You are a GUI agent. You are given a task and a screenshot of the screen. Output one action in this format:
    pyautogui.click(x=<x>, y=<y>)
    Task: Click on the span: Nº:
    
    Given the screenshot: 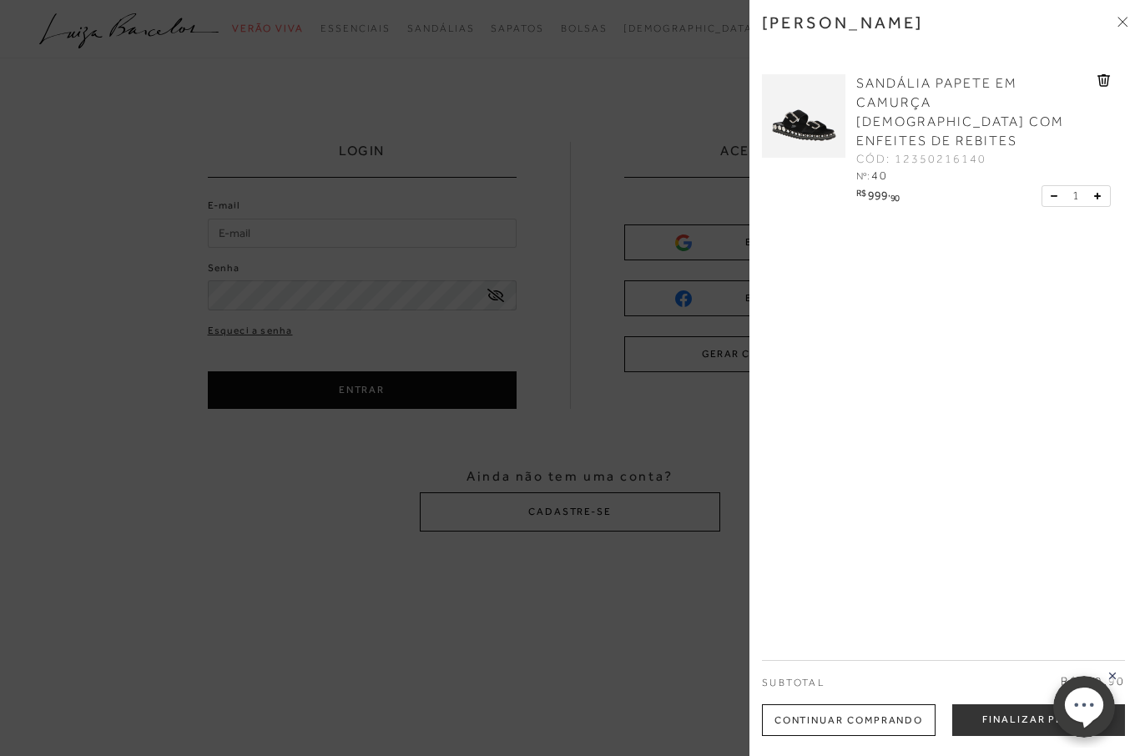 What is the action you would take?
    pyautogui.click(x=863, y=176)
    